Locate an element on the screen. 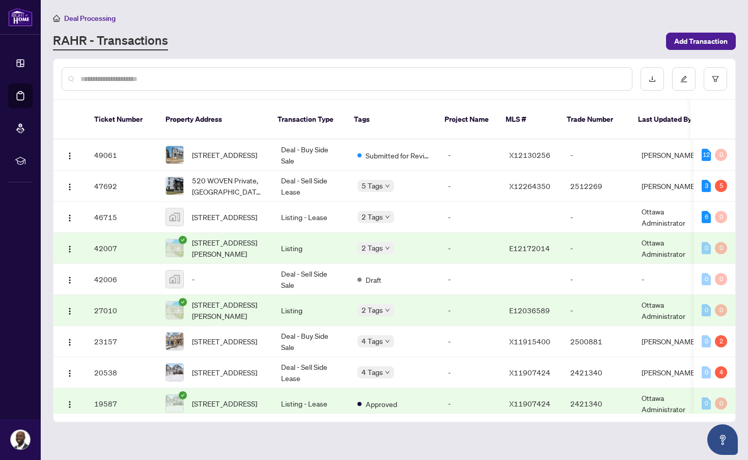  th: Trade Number is located at coordinates (594, 120).